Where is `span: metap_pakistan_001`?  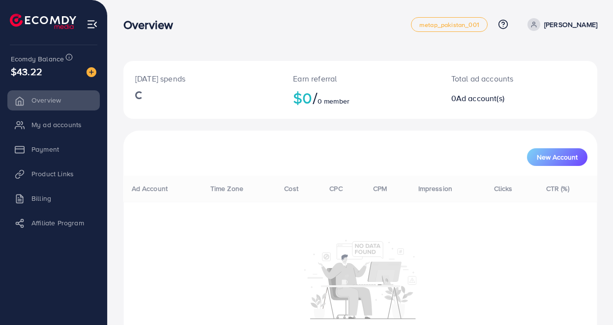
span: metap_pakistan_001 is located at coordinates (449, 25).